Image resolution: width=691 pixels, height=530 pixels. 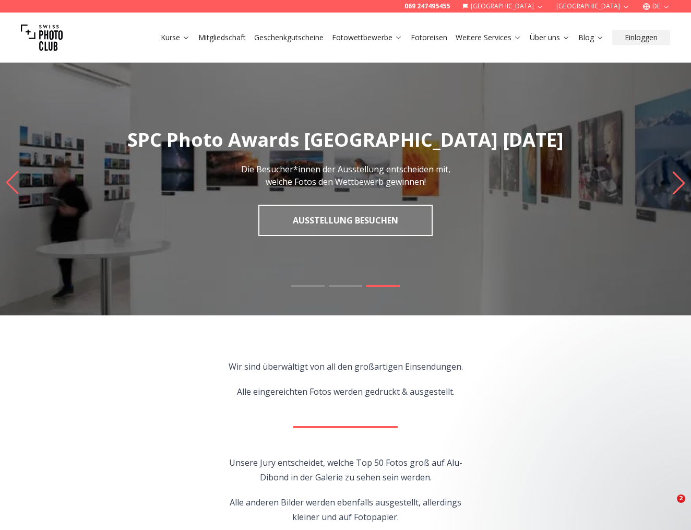 What do you see at coordinates (550, 38) in the screenshot?
I see `button: Über uns` at bounding box center [550, 38].